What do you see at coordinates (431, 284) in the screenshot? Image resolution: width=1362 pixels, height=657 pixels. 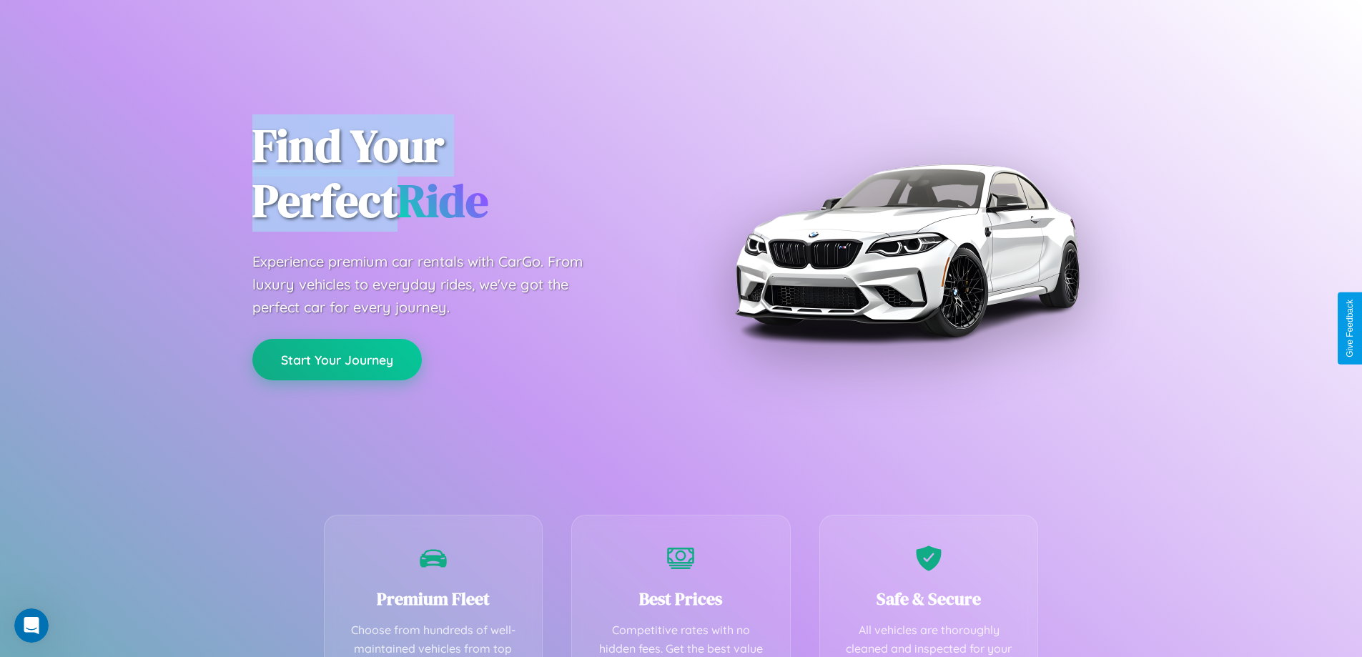 I see `p: Experience premium car rentals with CarGo. From luxury vehicles to everyday rides, we've got the ...` at bounding box center [431, 284].